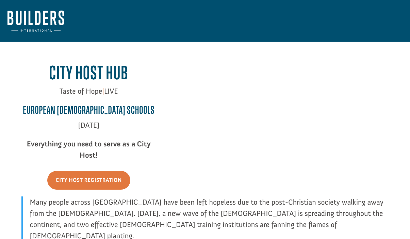 This screenshot has width=410, height=239. I want to click on a: City Host Registration, so click(89, 180).